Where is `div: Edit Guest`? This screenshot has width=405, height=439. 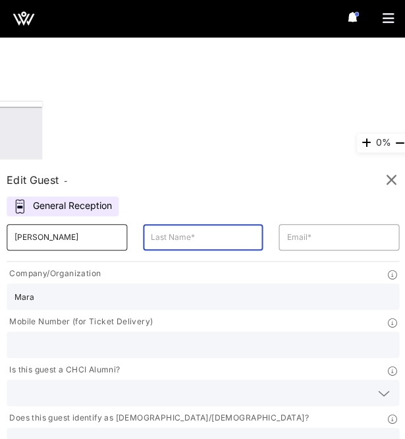 div: Edit Guest is located at coordinates (37, 180).